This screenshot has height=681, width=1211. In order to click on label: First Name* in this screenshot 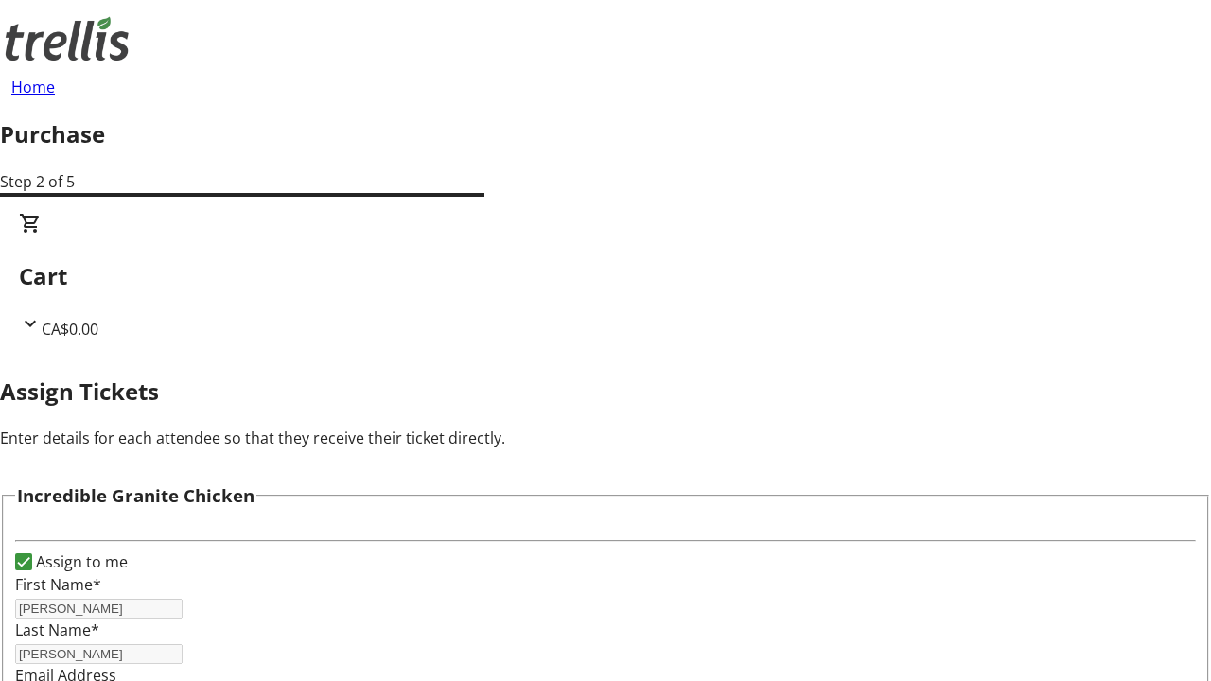, I will do `click(58, 585)`.